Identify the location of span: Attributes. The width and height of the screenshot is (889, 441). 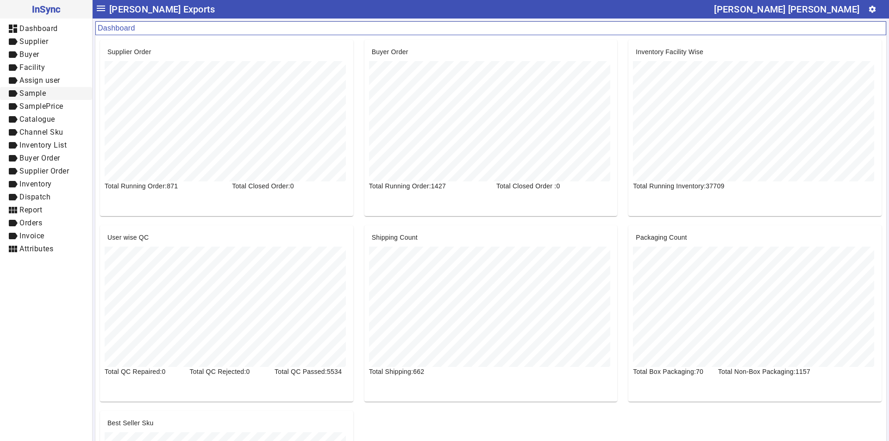
(36, 249).